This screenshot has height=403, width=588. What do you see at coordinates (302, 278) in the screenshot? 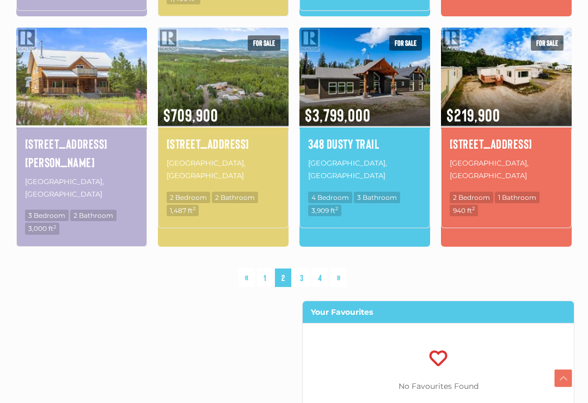
I see `a: 3` at bounding box center [302, 278].